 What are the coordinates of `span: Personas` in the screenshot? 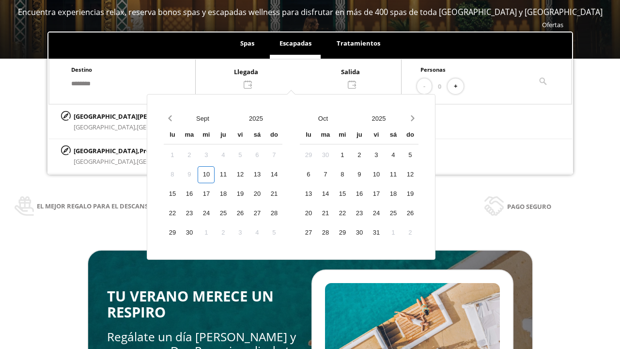 It's located at (433, 69).